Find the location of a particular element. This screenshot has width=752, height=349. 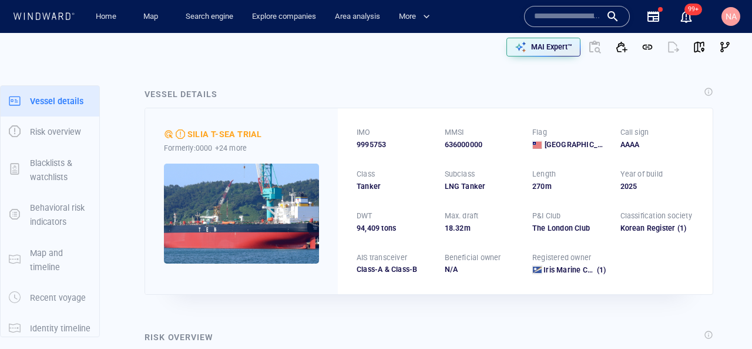

div: SILIA T-SEA TRIAL is located at coordinates (225, 134).